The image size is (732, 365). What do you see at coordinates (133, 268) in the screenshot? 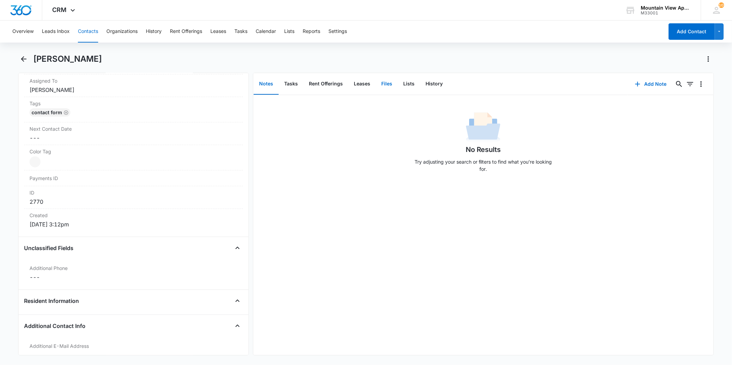
I see `label: Additional Phone` at bounding box center [133, 268].